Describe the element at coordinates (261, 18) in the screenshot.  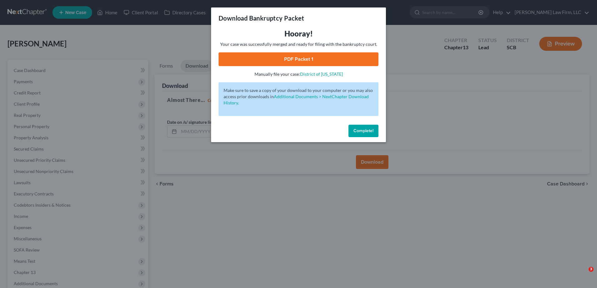
I see `h3: Download Bankruptcy Packet` at that location.